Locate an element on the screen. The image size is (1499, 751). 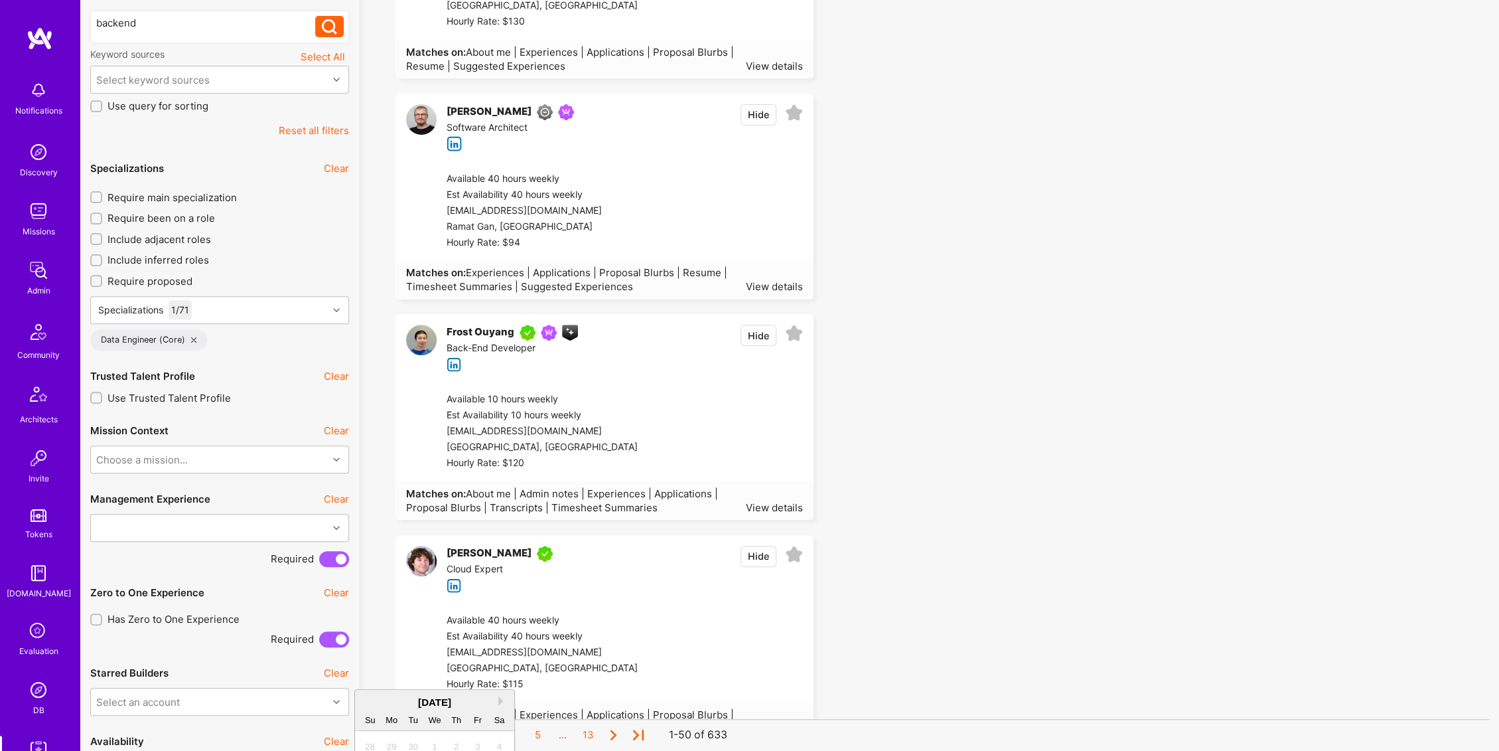
div: Admin is located at coordinates (38, 290).